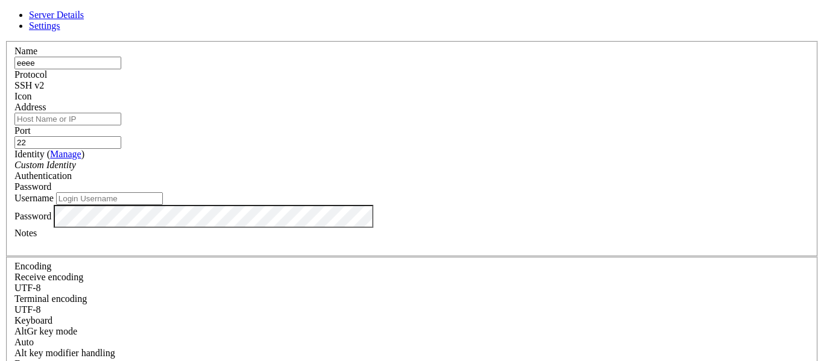  I want to click on div: SSH v2, so click(412, 86).